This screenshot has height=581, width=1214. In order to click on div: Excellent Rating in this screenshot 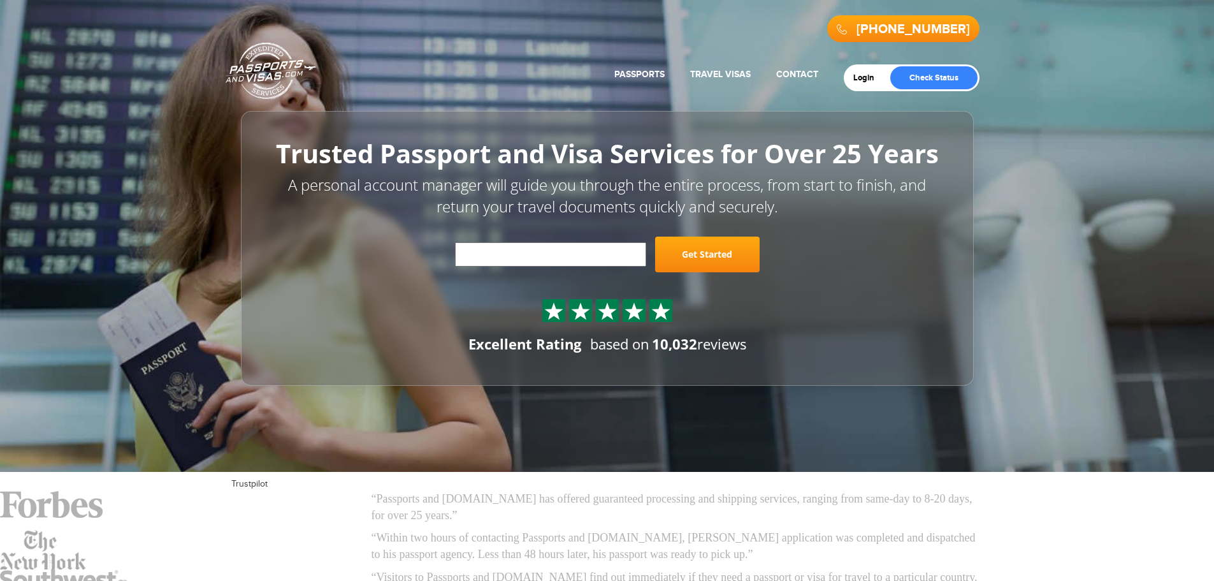, I will do `click(525, 344)`.